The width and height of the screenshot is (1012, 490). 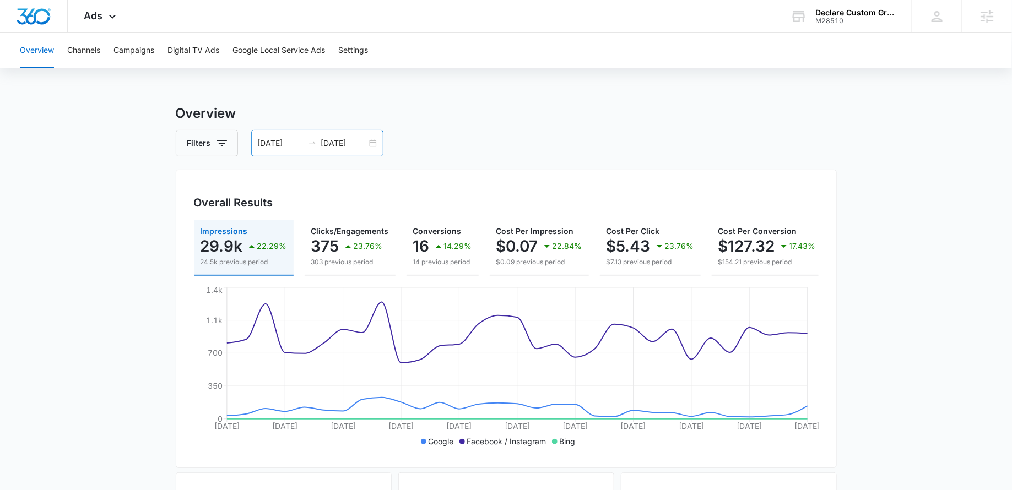 I want to click on tspan: 1.4k, so click(x=214, y=290).